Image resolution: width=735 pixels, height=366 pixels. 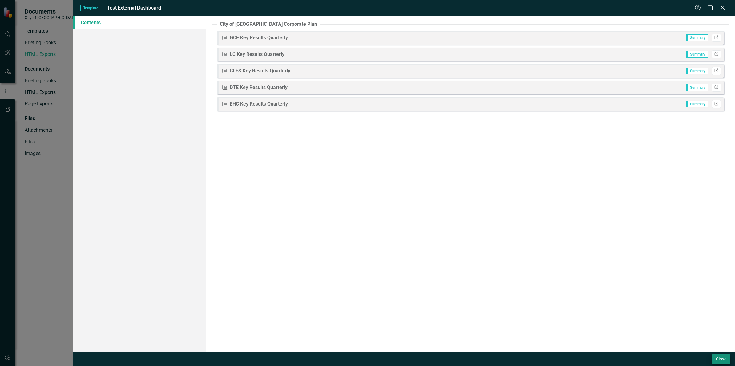 What do you see at coordinates (257, 54) in the screenshot?
I see `div: LC Key Results Quarterly` at bounding box center [257, 54].